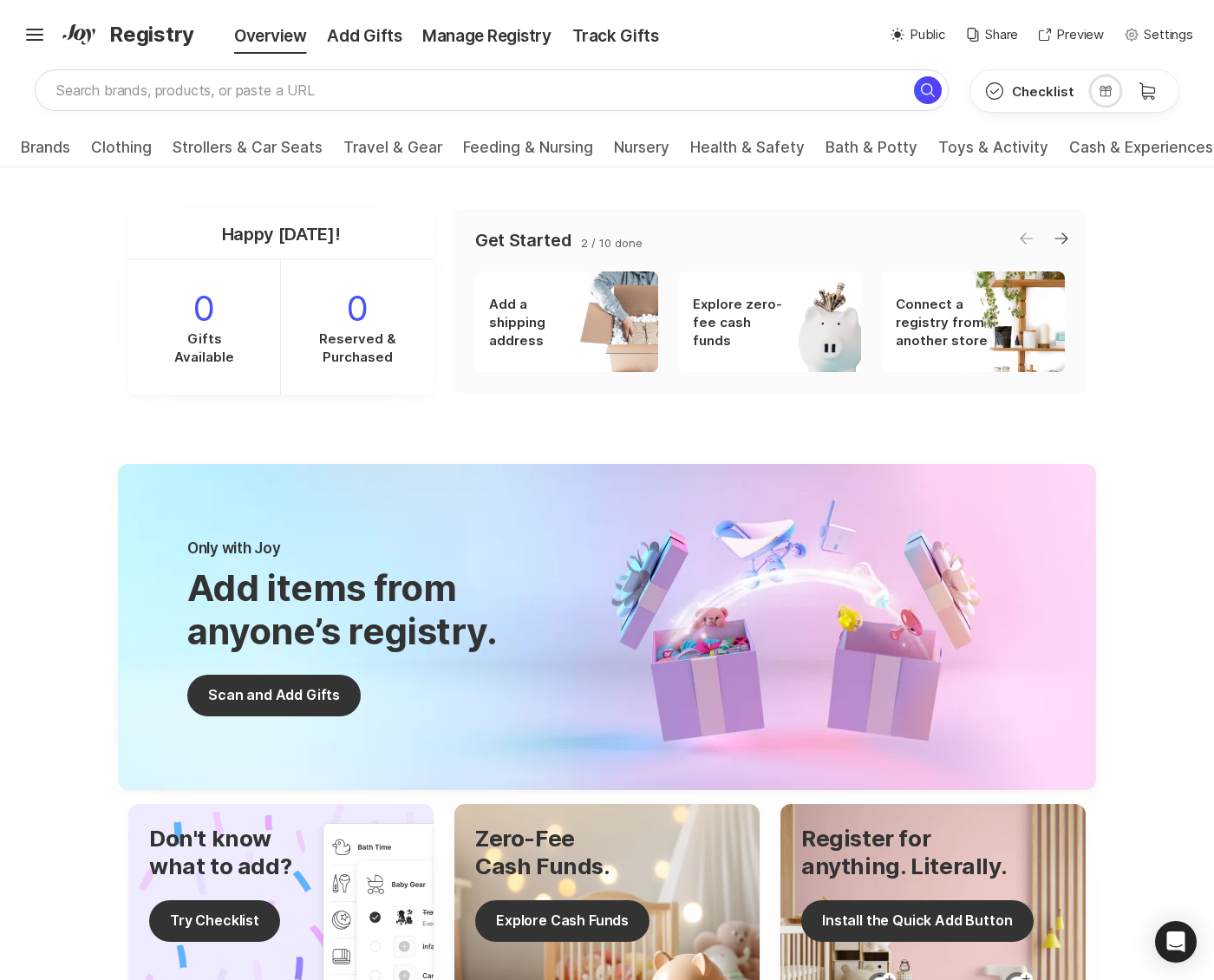 The width and height of the screenshot is (1214, 980). What do you see at coordinates (1141, 153) in the screenshot?
I see `a: Cash & Experiences` at bounding box center [1141, 153].